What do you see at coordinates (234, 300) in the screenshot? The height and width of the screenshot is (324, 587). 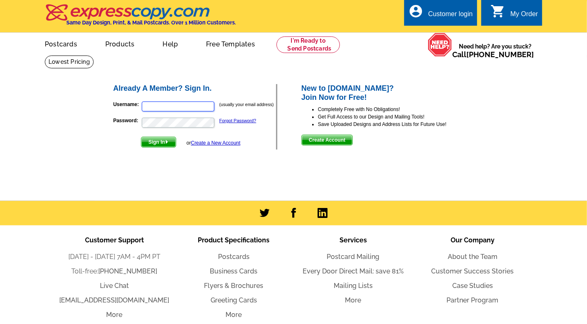 I see `a: Greeting Cards` at bounding box center [234, 300].